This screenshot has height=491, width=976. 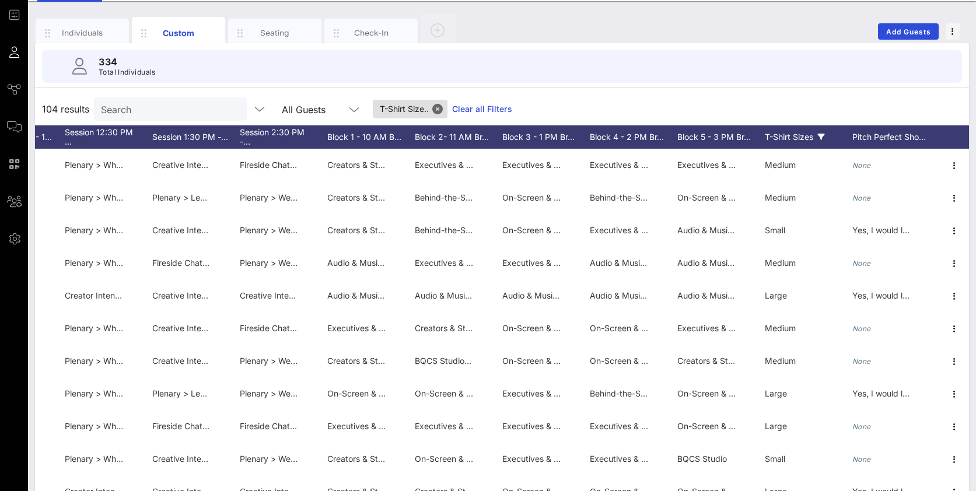 What do you see at coordinates (437, 109) in the screenshot?
I see `button: Close` at bounding box center [437, 109].